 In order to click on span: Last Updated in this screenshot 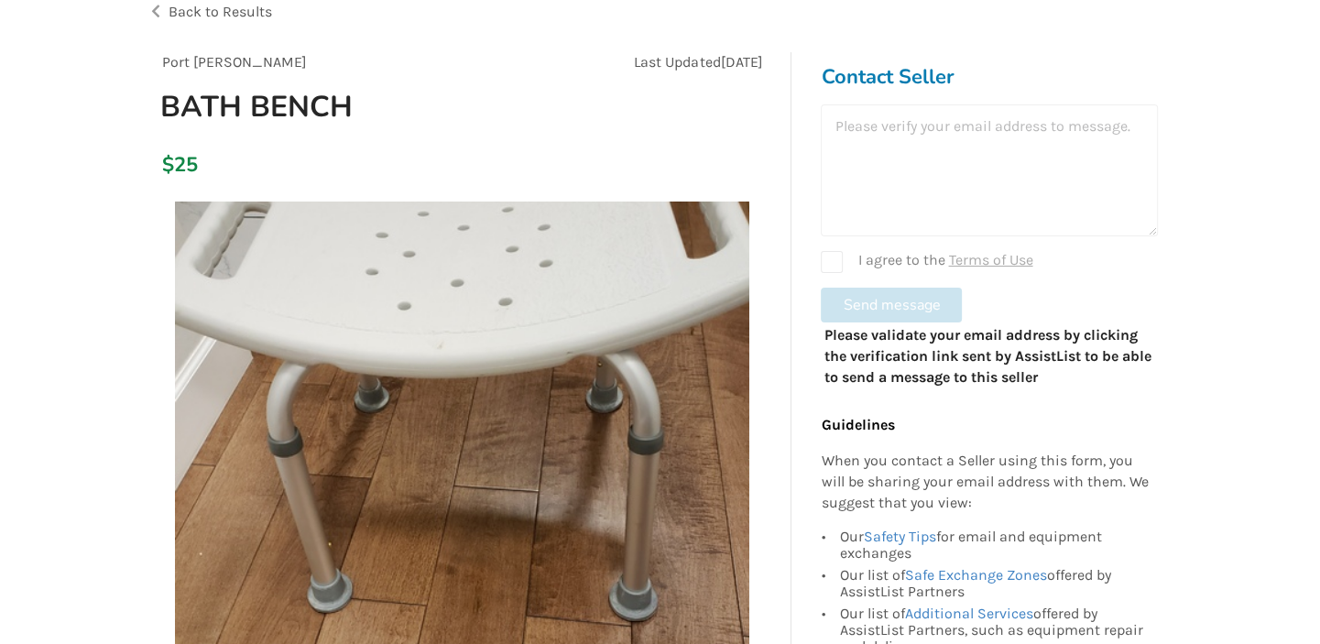, I will do `click(677, 61)`.